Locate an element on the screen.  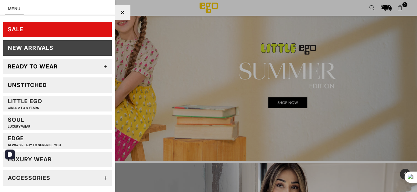
p: GIRLS 2 TO 8 YEARS is located at coordinates (25, 108).